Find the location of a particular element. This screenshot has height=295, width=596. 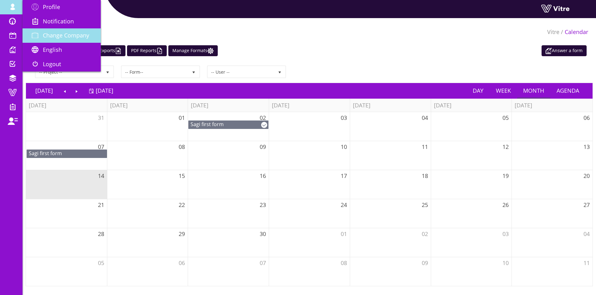

span: -- Project -- is located at coordinates (69, 72).